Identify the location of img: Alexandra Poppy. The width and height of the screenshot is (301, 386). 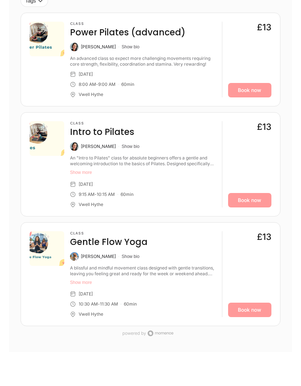
(74, 257).